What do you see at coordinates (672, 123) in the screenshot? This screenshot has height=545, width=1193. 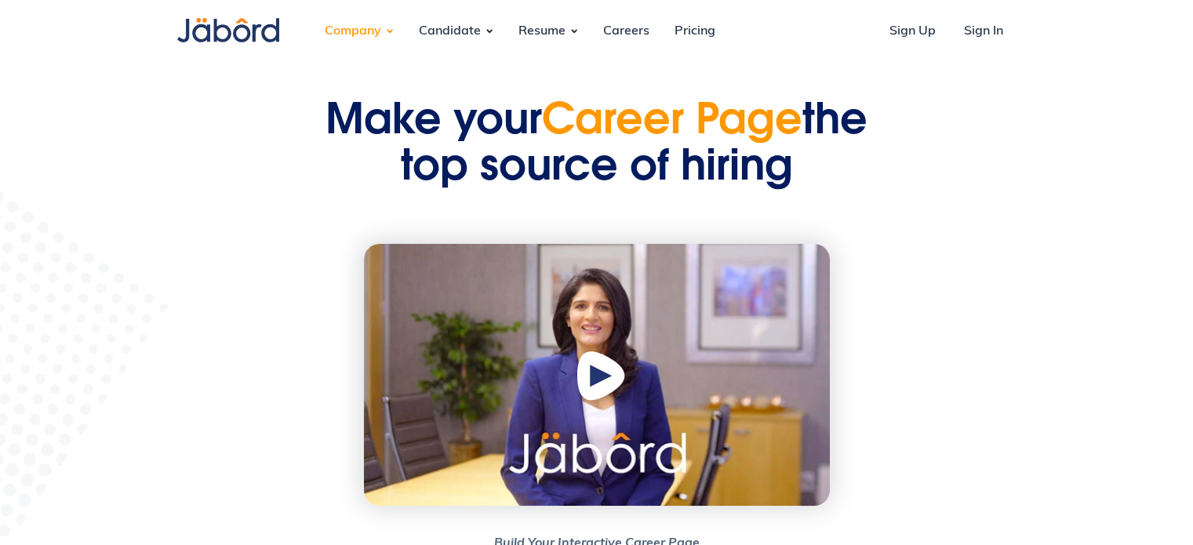 I see `span: Career Page` at bounding box center [672, 123].